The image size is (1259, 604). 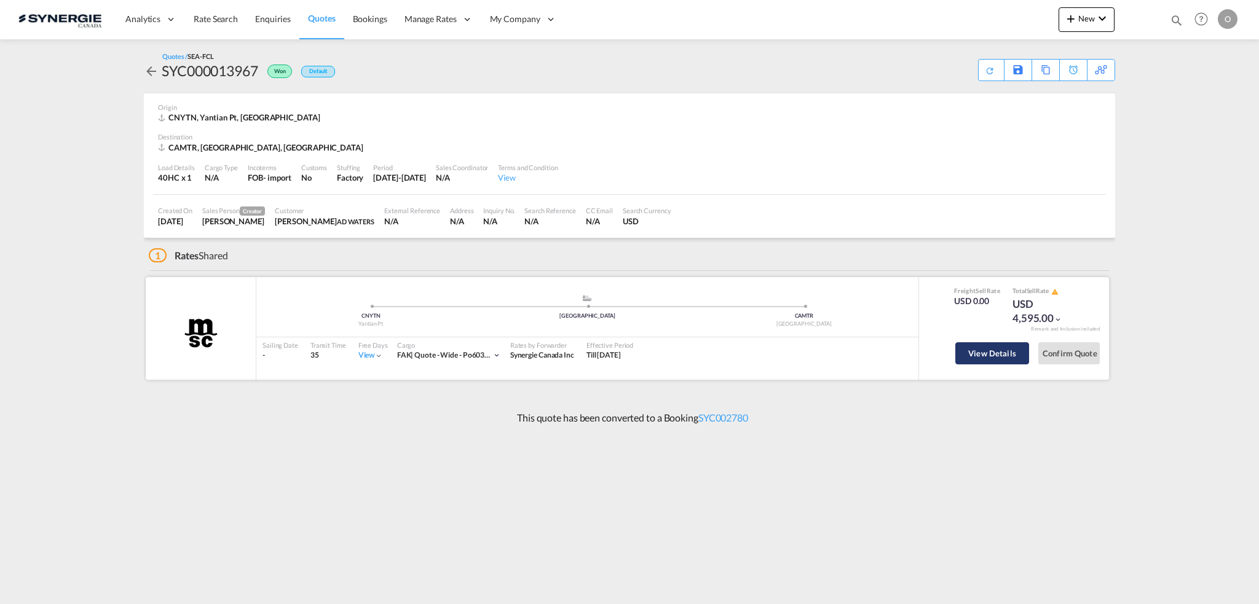 What do you see at coordinates (992, 353) in the screenshot?
I see `button: View Details` at bounding box center [992, 353].